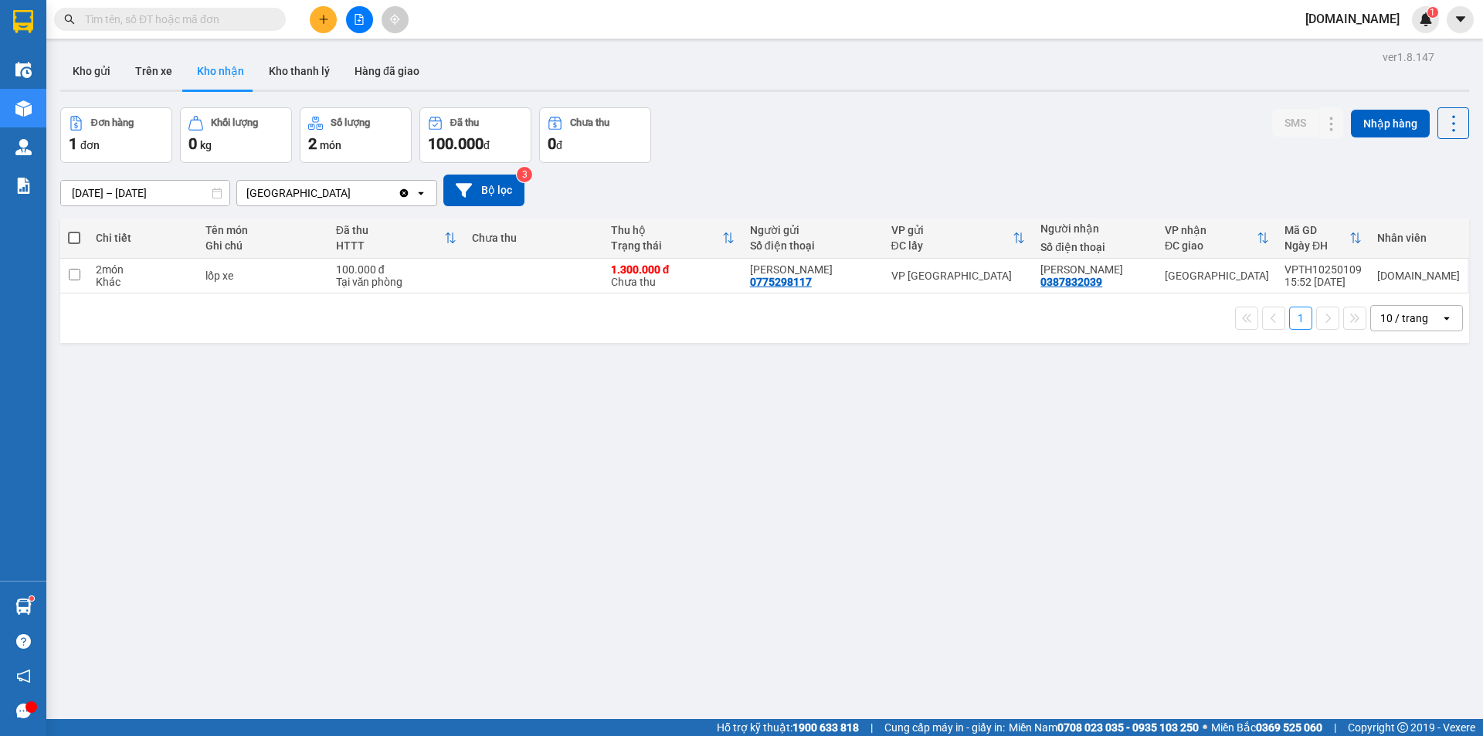 The image size is (1483, 736). Describe the element at coordinates (396, 282) in the screenshot. I see `div: Tại văn phòng` at that location.